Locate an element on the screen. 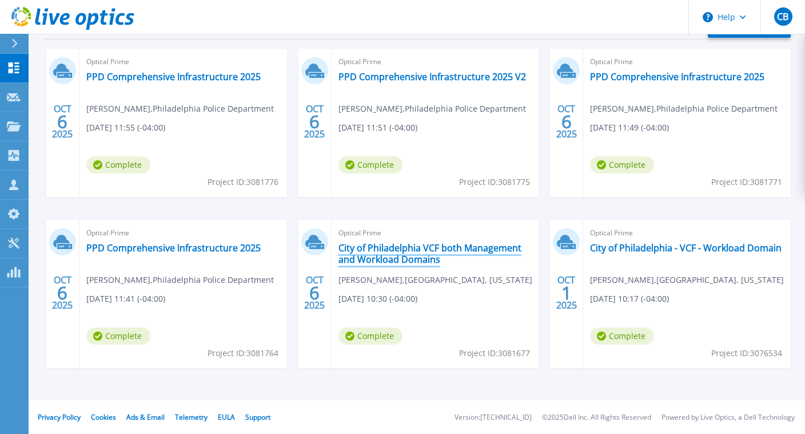 The height and width of the screenshot is (434, 805). span: Project ID: 3081776 is located at coordinates (243, 182).